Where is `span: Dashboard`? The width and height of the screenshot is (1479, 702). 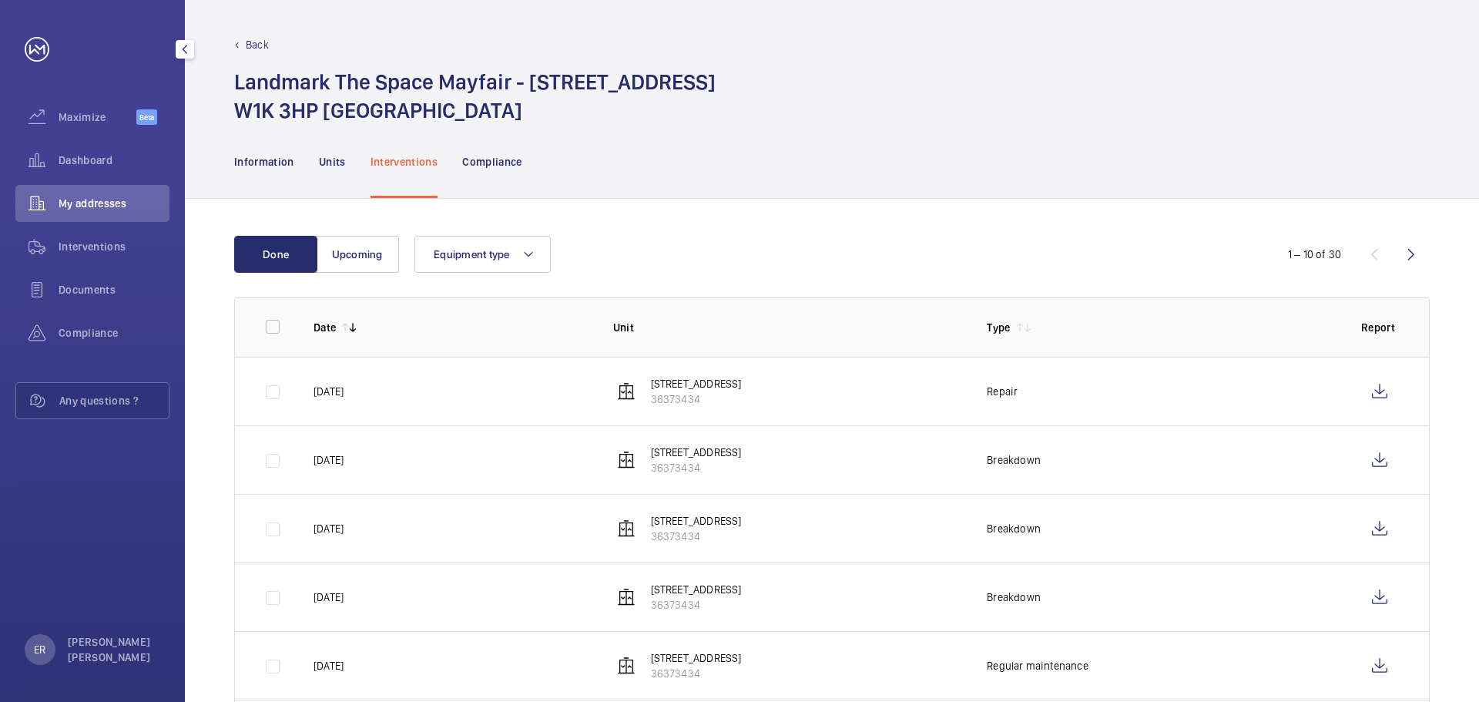 span: Dashboard is located at coordinates (114, 160).